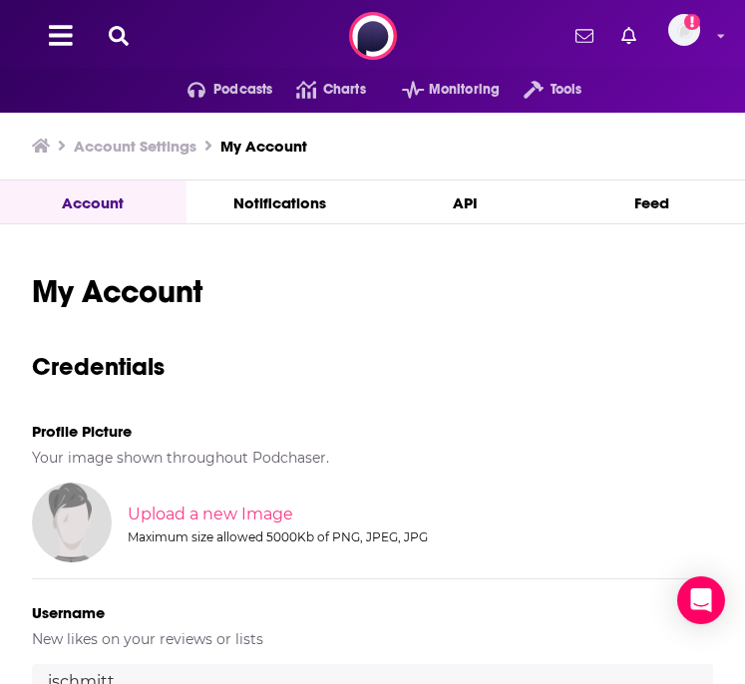 The image size is (745, 684). Describe the element at coordinates (466, 202) in the screenshot. I see `a: API` at that location.